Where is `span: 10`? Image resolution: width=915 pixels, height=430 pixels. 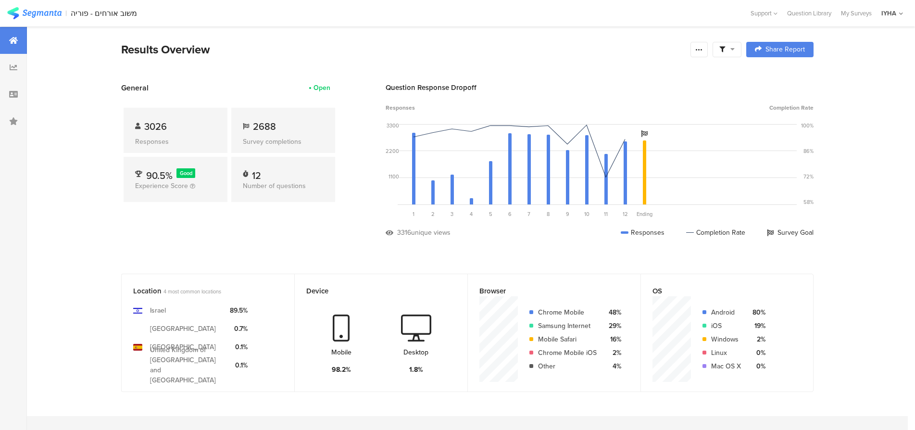 span: 10 is located at coordinates (587, 214).